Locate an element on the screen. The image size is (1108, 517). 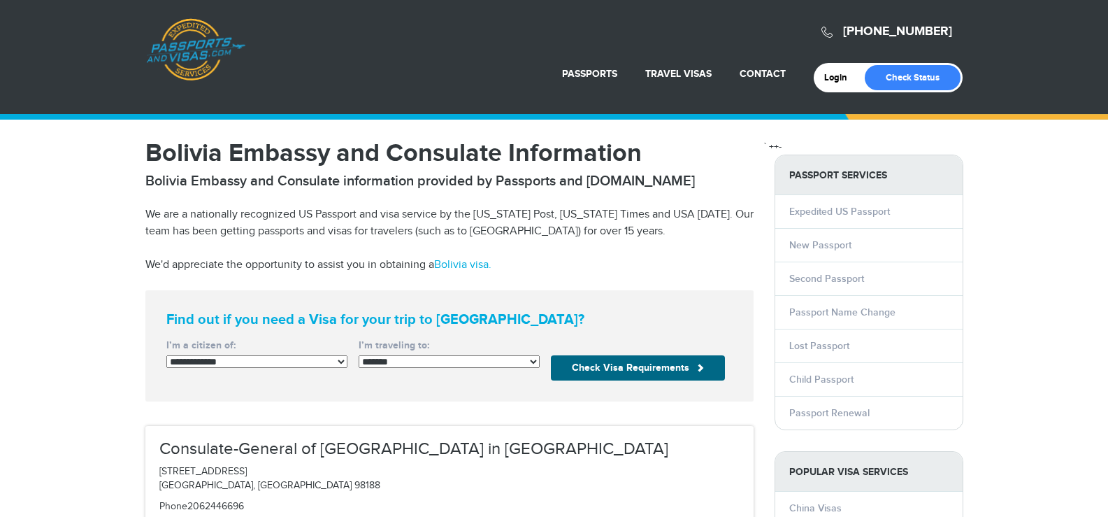
a: Travel Visas is located at coordinates (678, 73).